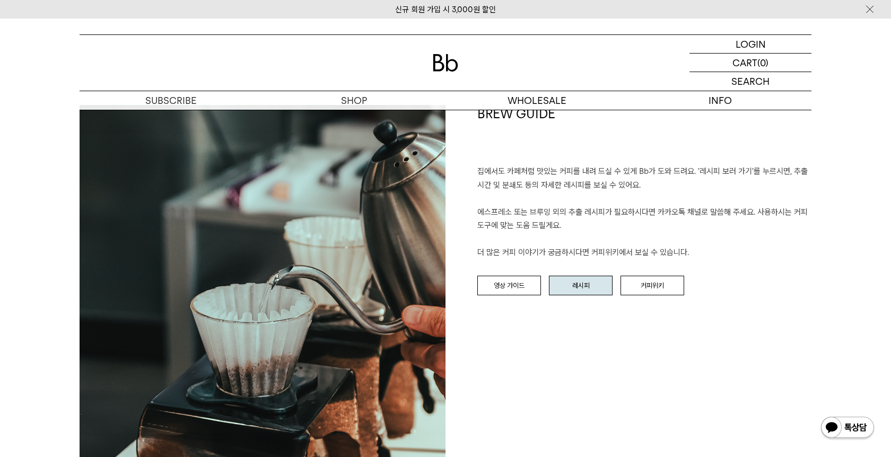 The width and height of the screenshot is (891, 457). What do you see at coordinates (445, 10) in the screenshot?
I see `a: 신규 회원 가입 시 3,000원 할인` at bounding box center [445, 10].